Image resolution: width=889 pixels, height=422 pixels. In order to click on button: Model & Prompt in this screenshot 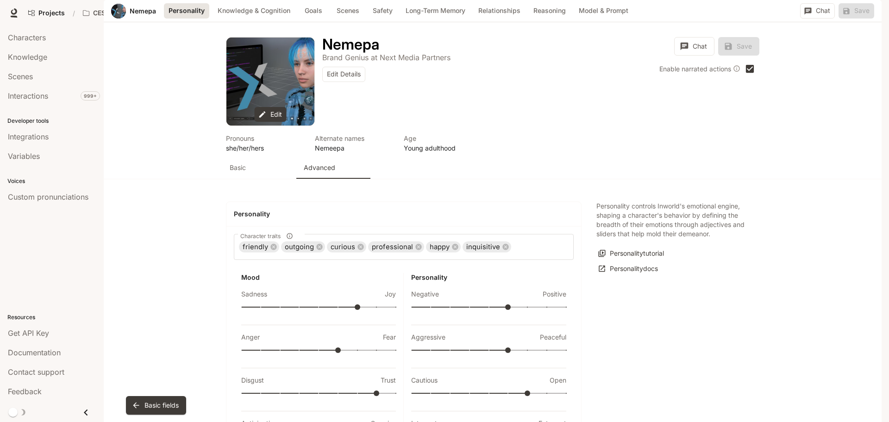, I will do `click(603, 11)`.